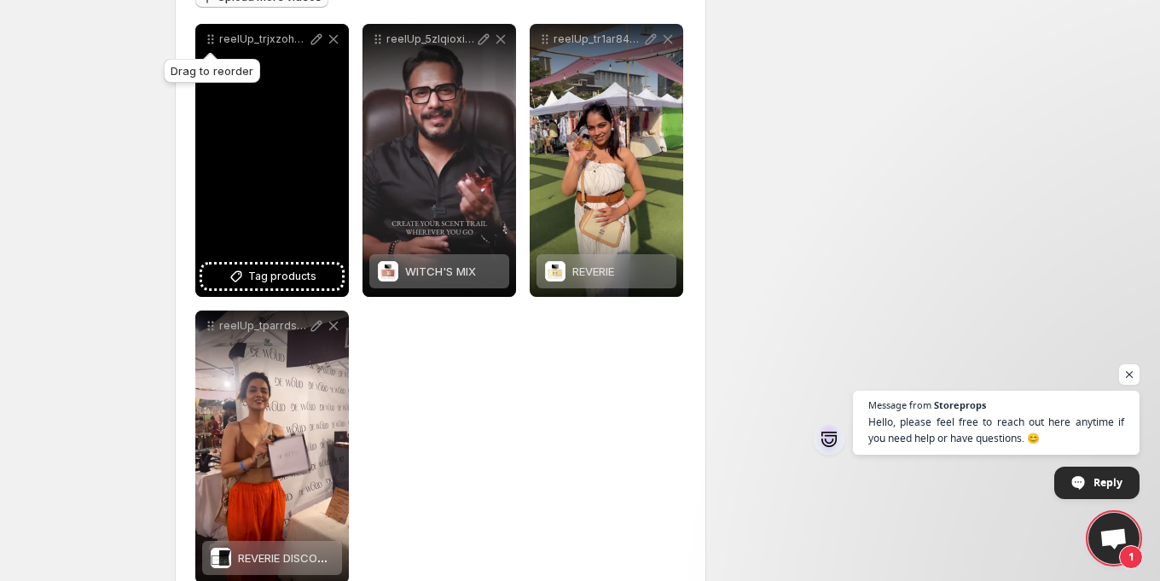  What do you see at coordinates (960, 404) in the screenshot?
I see `span: Storeprops` at bounding box center [960, 404].